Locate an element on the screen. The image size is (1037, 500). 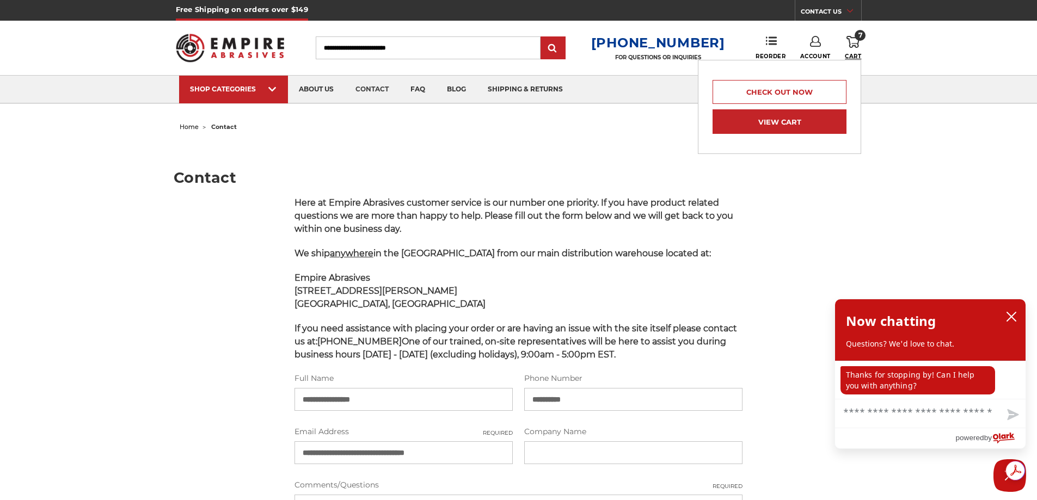
span: contact is located at coordinates (224, 127).